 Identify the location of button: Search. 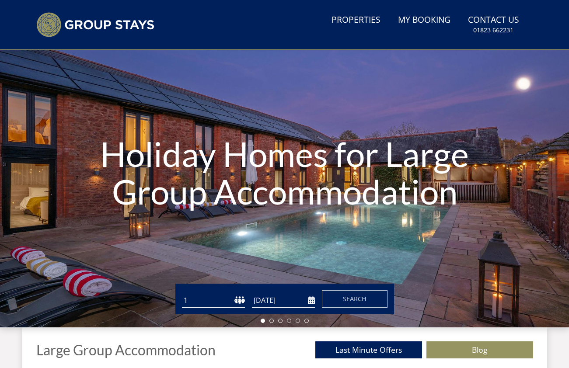
(354, 299).